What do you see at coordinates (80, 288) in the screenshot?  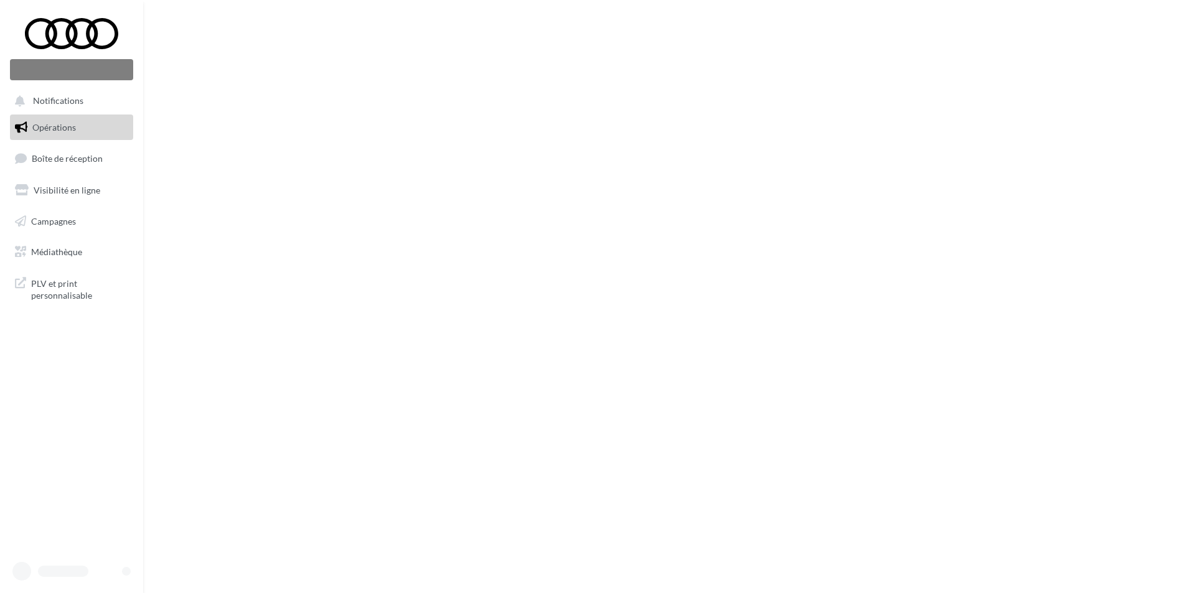 I see `span: PLV et print personnalisable` at bounding box center [80, 288].